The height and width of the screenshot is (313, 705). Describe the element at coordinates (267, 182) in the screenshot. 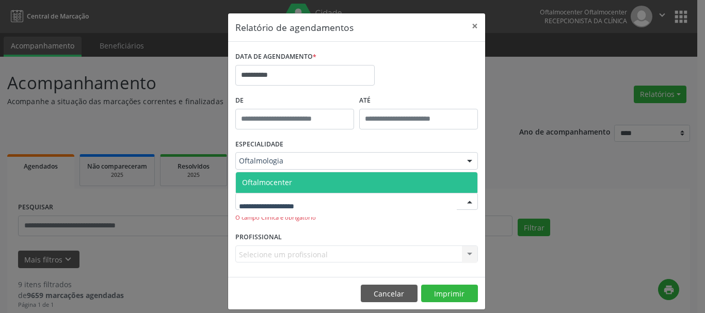

I see `span: Oftalmocenter` at that location.